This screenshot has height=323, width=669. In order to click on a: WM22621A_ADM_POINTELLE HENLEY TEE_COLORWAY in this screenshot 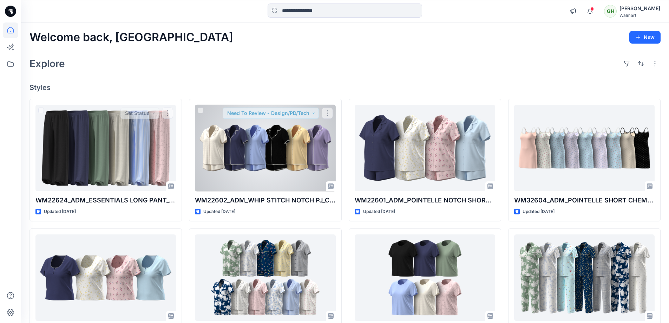, I will do `click(106, 277)`.